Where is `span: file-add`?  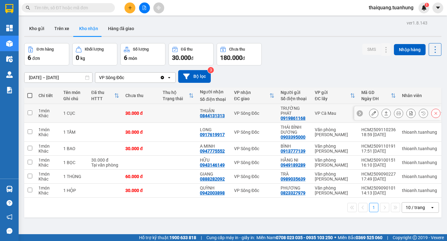 span: file-add is located at coordinates (144, 8).